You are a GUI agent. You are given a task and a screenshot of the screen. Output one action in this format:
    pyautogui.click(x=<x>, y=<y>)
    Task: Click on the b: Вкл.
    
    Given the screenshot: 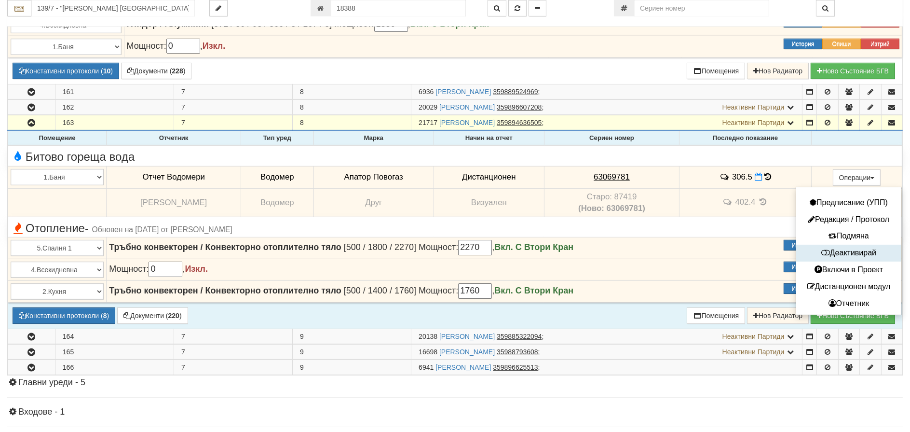 What is the action you would take?
    pyautogui.click(x=420, y=24)
    